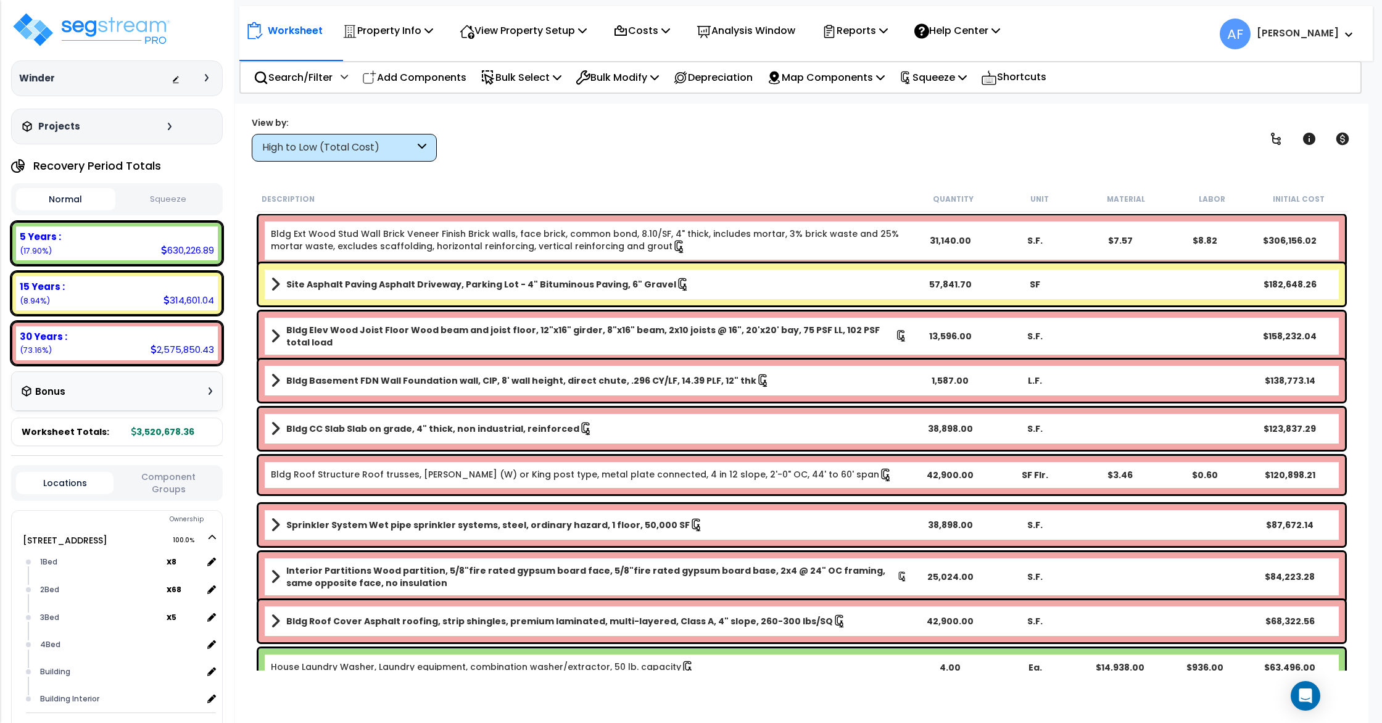  Describe the element at coordinates (953, 199) in the screenshot. I see `small: Quantity` at that location.